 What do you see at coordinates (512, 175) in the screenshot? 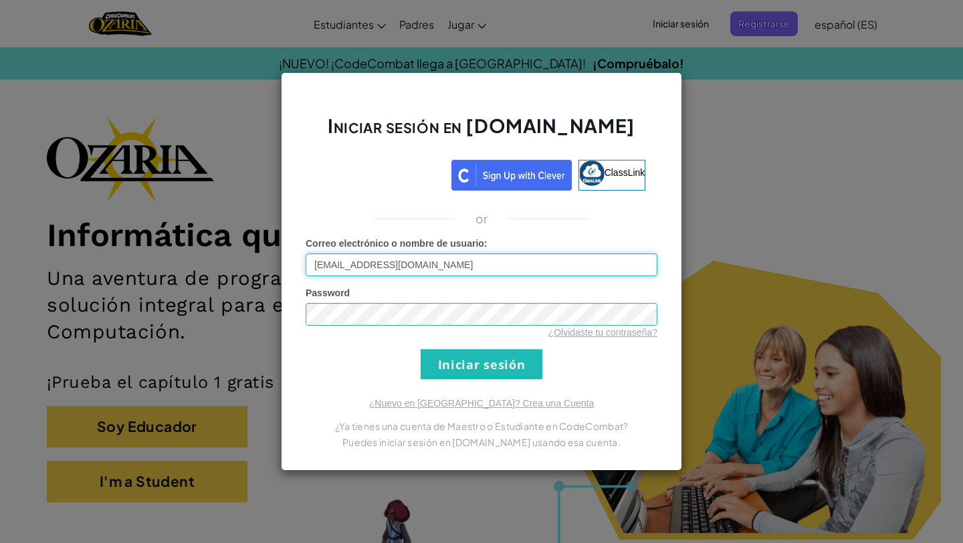
I see `img: clever_sso_button@2x.png` at bounding box center [512, 175].